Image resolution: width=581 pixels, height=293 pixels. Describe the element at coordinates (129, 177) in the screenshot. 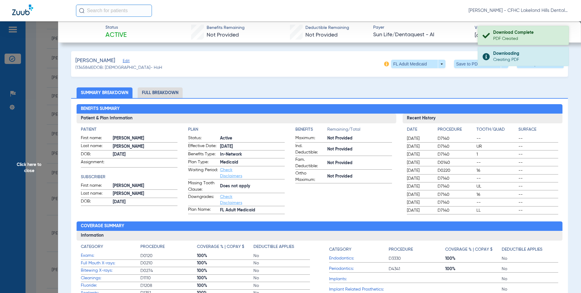

I see `app-breakdown-title: Subscriber` at that location.